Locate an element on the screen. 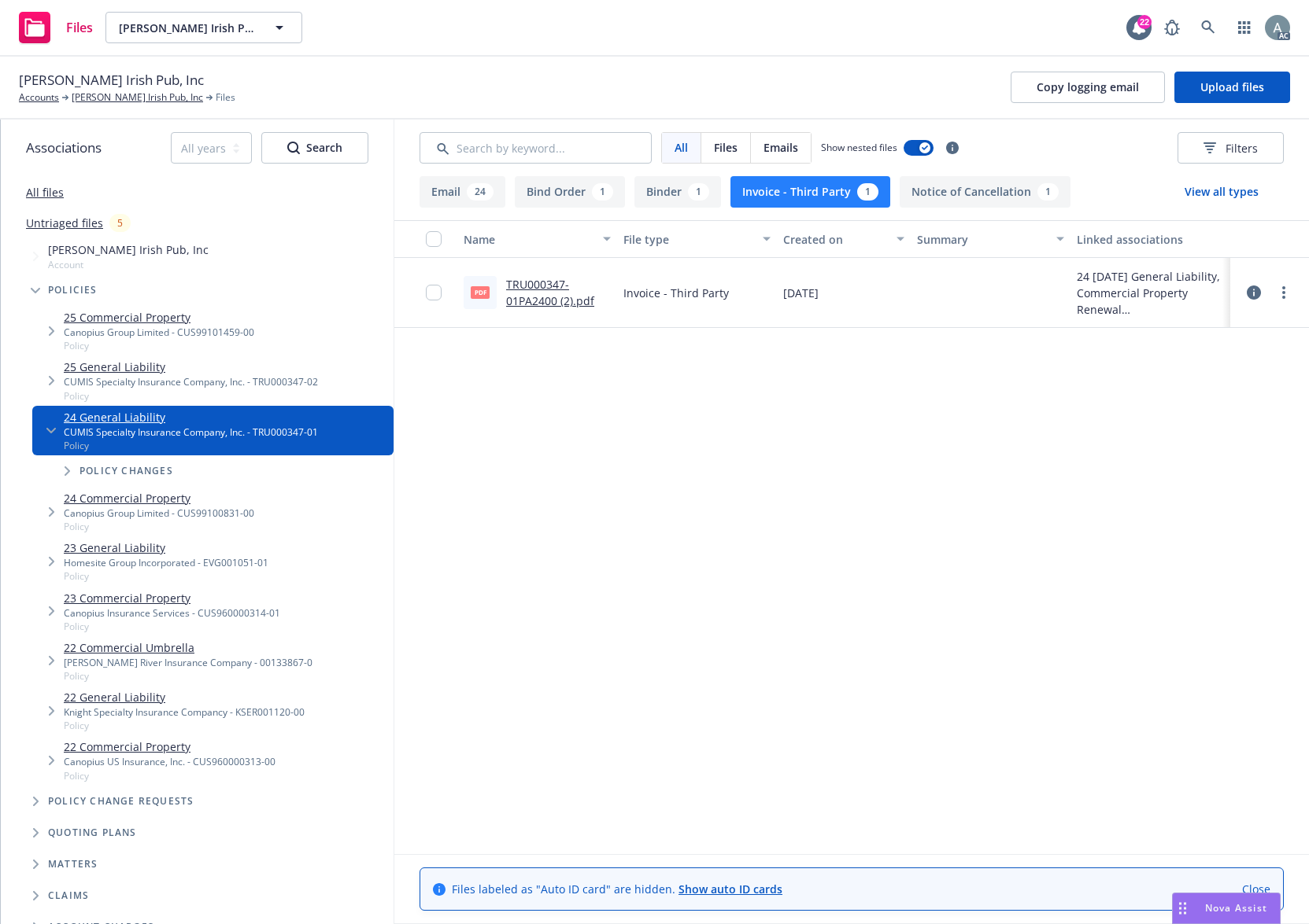  div: Canopius US Insurance, Inc. - CUS960000313-00 is located at coordinates (169, 761).